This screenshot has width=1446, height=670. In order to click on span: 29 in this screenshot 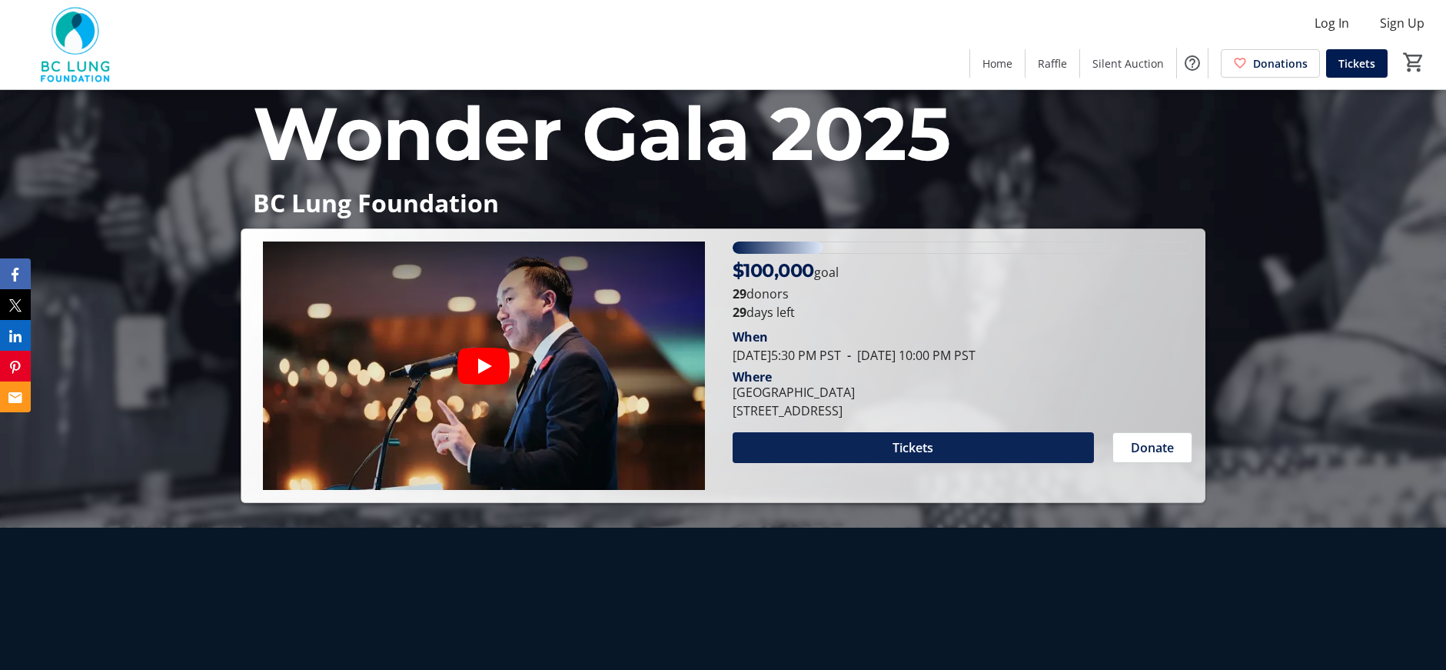, I will do `click(739, 312)`.